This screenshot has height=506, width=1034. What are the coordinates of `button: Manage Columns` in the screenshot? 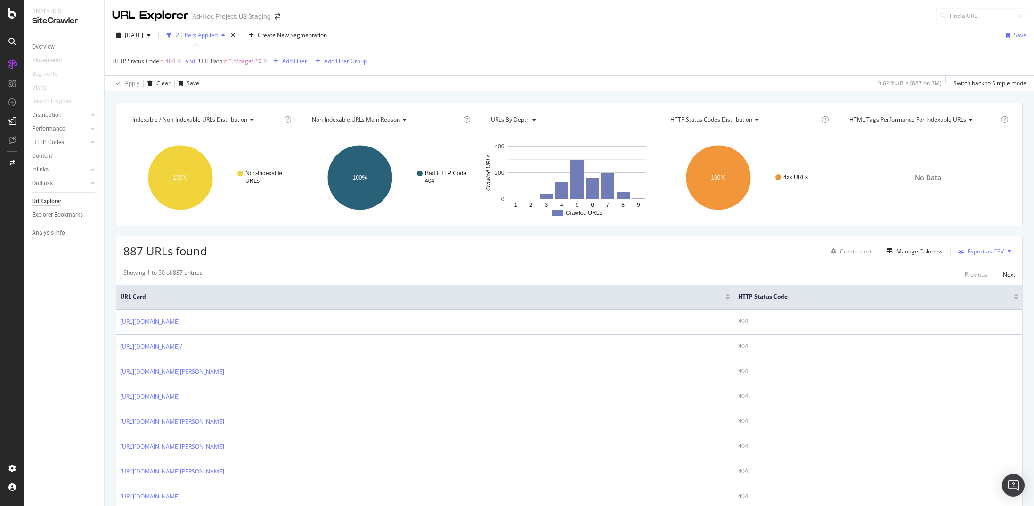 It's located at (913, 251).